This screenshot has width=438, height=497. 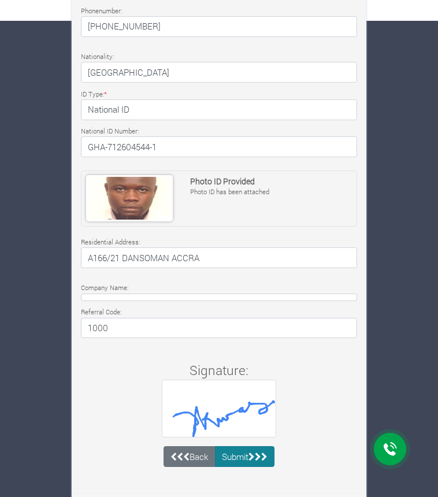 I want to click on label: ID Type:, so click(x=94, y=94).